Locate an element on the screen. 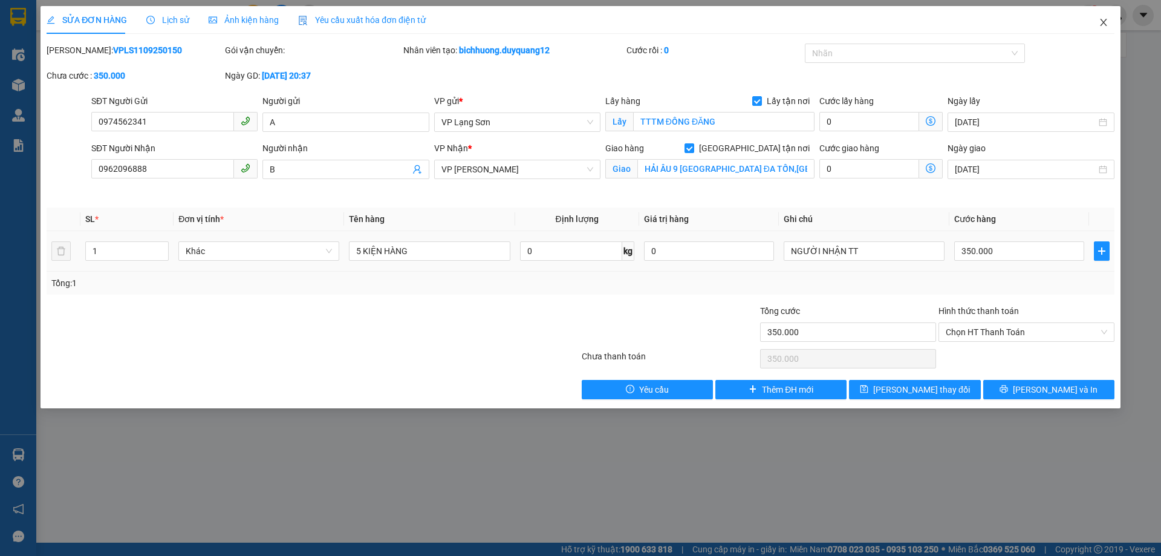 This screenshot has height=556, width=1161. b: VPLS1109250150 is located at coordinates (148, 50).